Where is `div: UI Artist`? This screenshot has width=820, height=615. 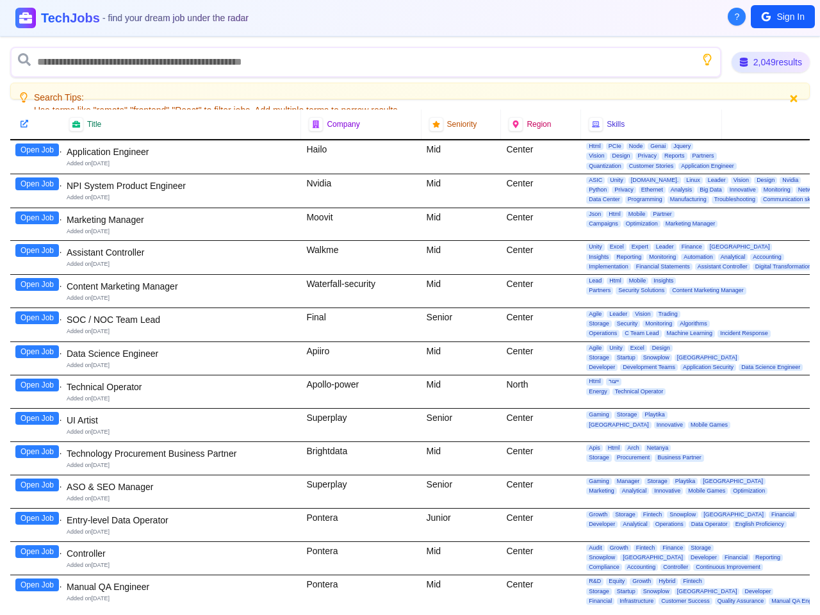 div: UI Artist is located at coordinates (181, 420).